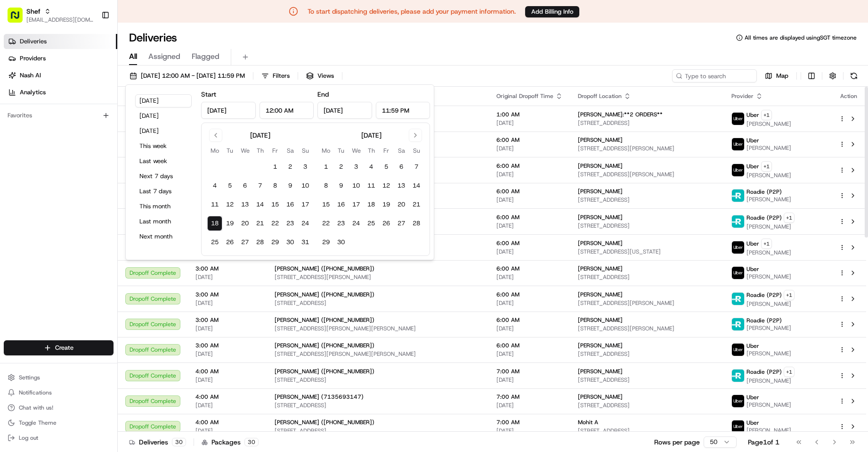 The width and height of the screenshot is (868, 452). Describe the element at coordinates (305, 242) in the screenshot. I see `button: 31` at that location.